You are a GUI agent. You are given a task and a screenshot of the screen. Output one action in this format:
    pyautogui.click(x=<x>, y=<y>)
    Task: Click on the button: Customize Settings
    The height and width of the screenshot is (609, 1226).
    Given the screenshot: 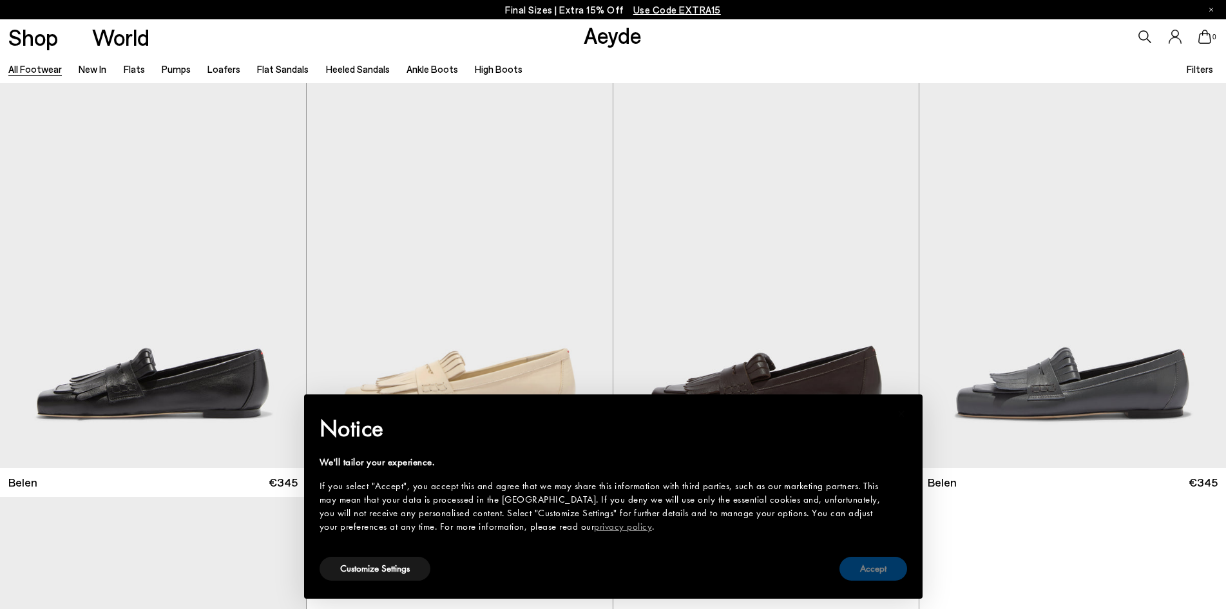 What is the action you would take?
    pyautogui.click(x=375, y=568)
    